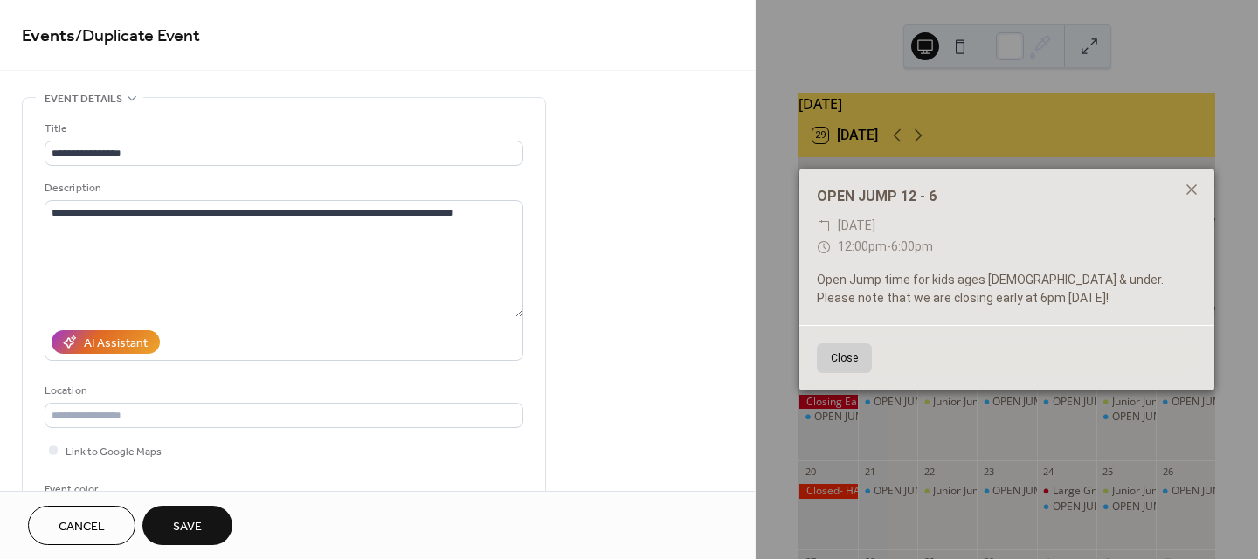  What do you see at coordinates (1007, 197) in the screenshot?
I see `div: OPEN JUMP 12 - 6` at bounding box center [1007, 197].